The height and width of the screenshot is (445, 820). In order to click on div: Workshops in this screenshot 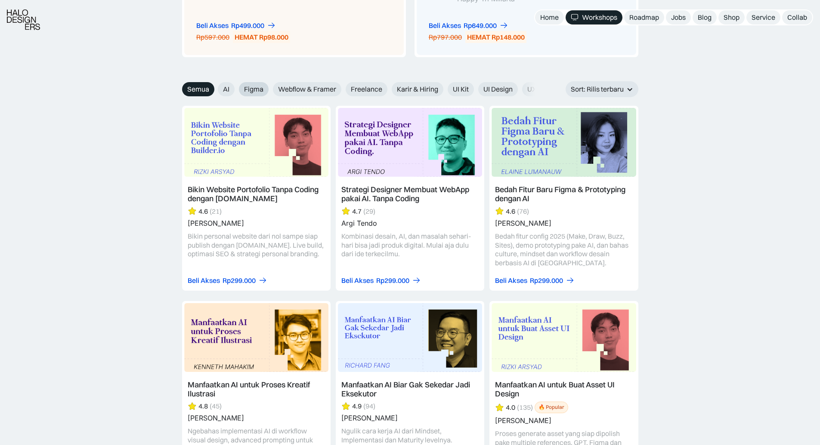, I will do `click(599, 17)`.